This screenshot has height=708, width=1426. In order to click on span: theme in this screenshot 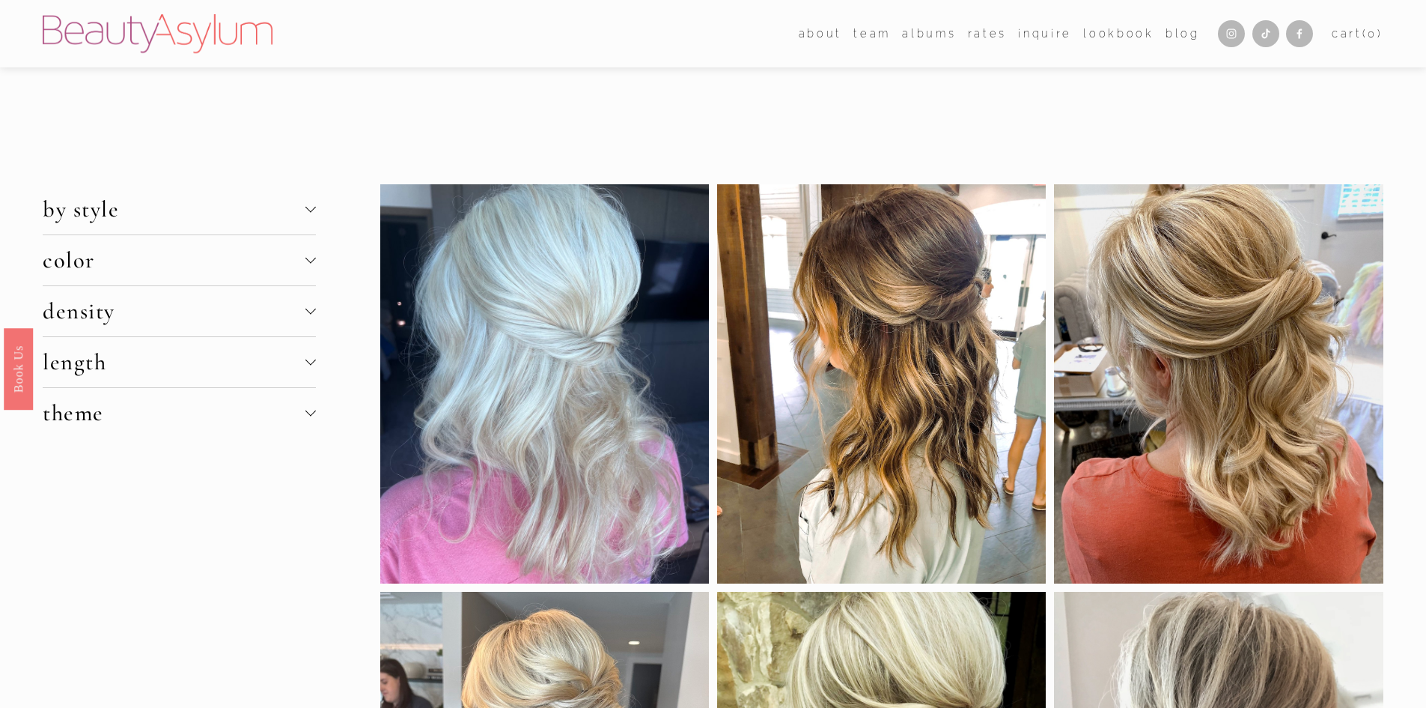, I will do `click(174, 413)`.